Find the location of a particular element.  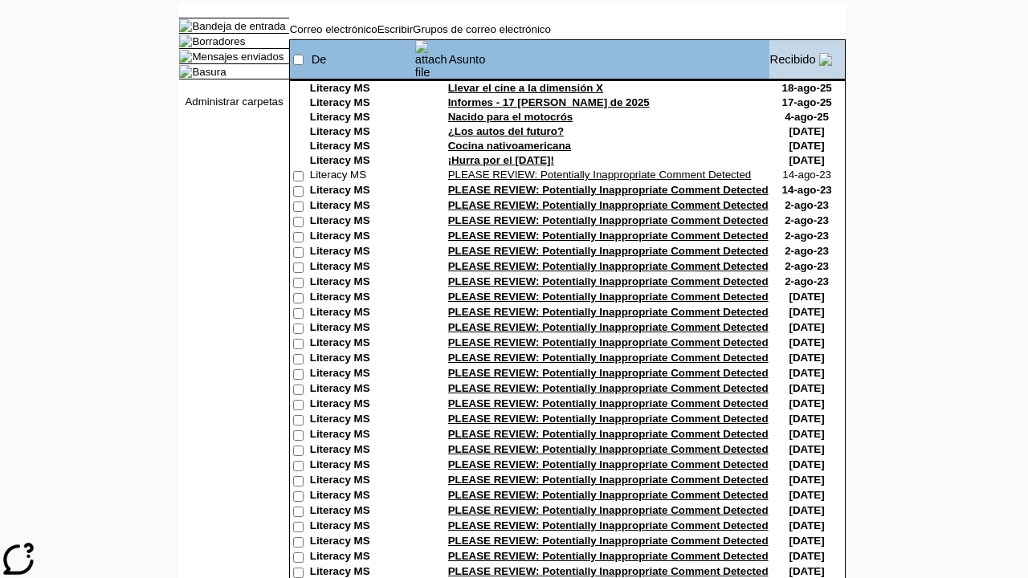

a: Nacido para el motocrós is located at coordinates (511, 116).